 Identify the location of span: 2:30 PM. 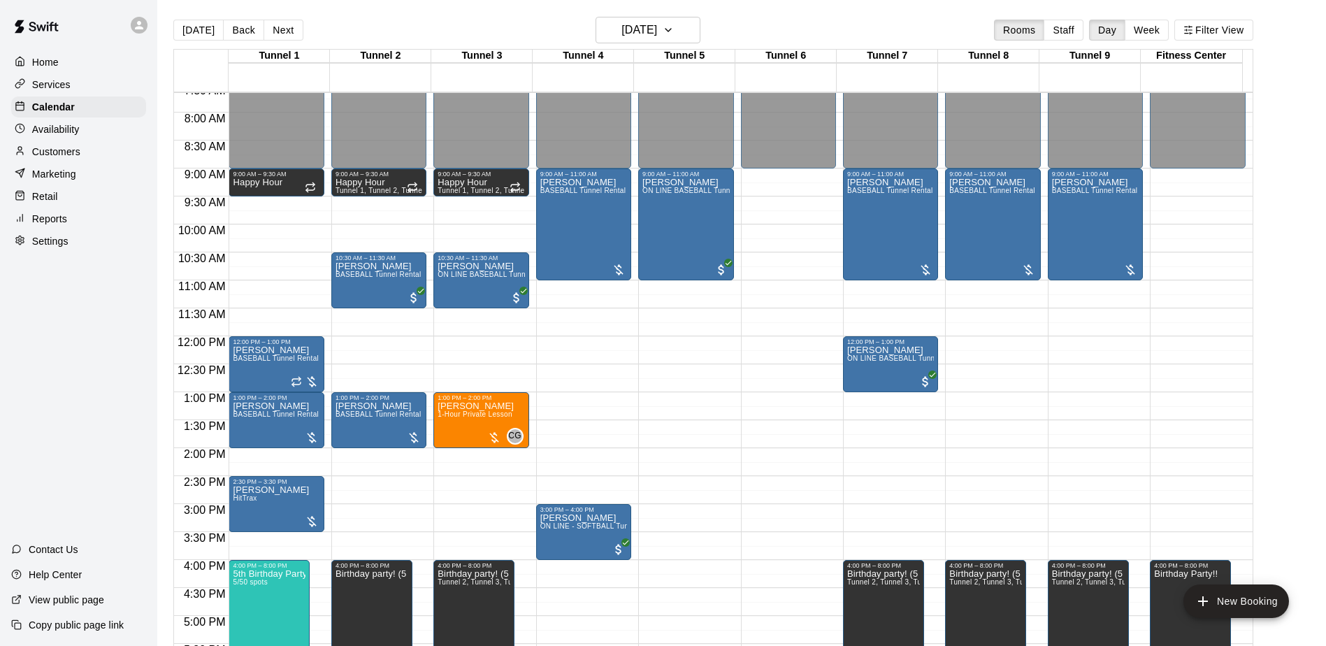
(205, 482).